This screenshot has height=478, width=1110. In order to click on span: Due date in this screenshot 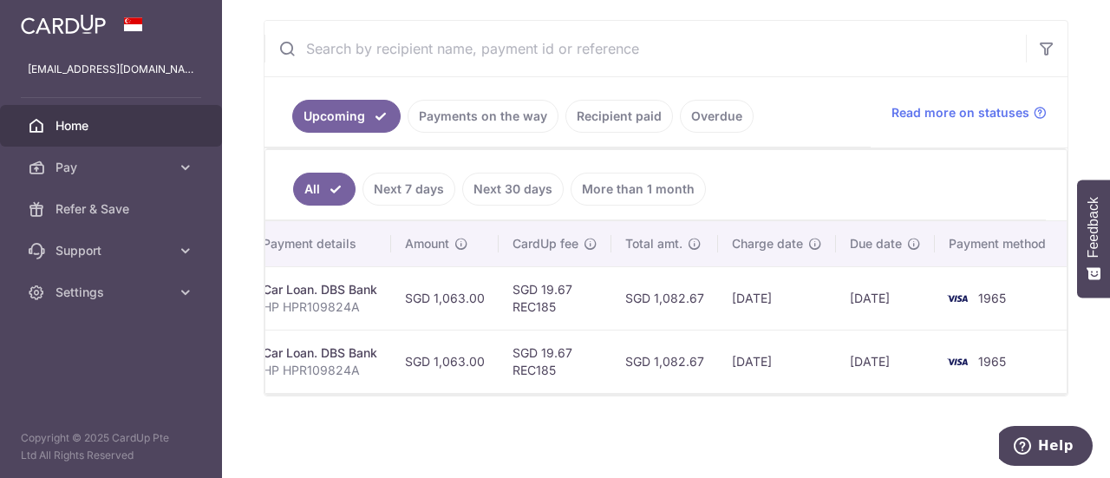, I will do `click(876, 244)`.